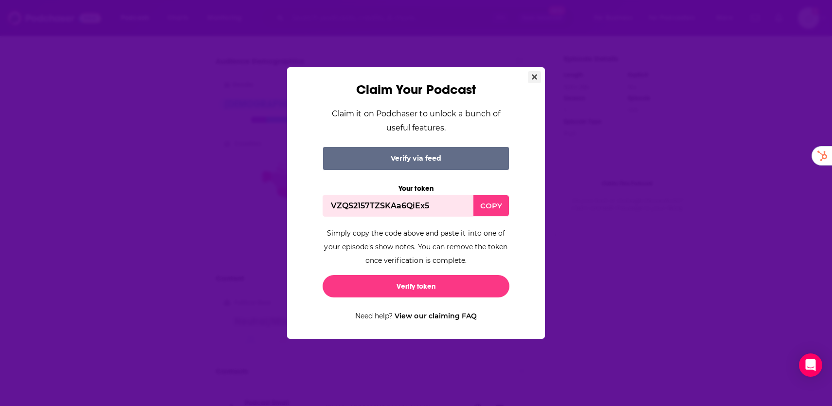 Image resolution: width=832 pixels, height=406 pixels. Describe the element at coordinates (416, 316) in the screenshot. I see `p: Need help?` at that location.